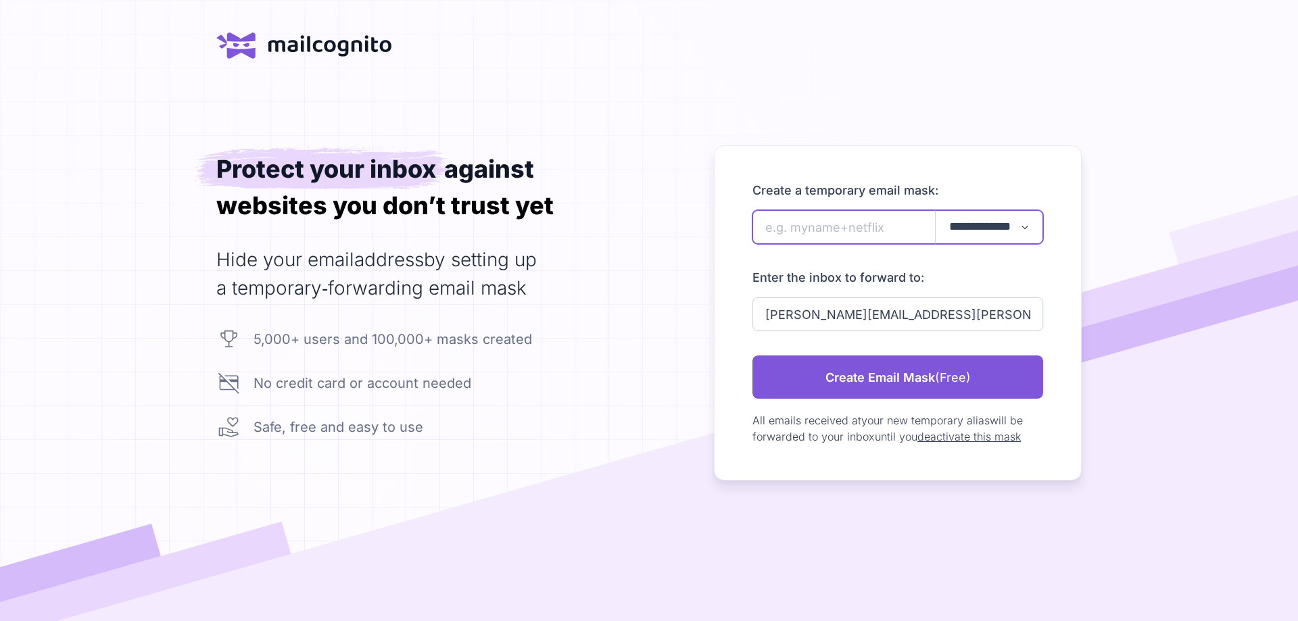 Image resolution: width=1298 pixels, height=621 pixels. Describe the element at coordinates (898, 190) in the screenshot. I see `label: Create a temporary email mask:` at that location.